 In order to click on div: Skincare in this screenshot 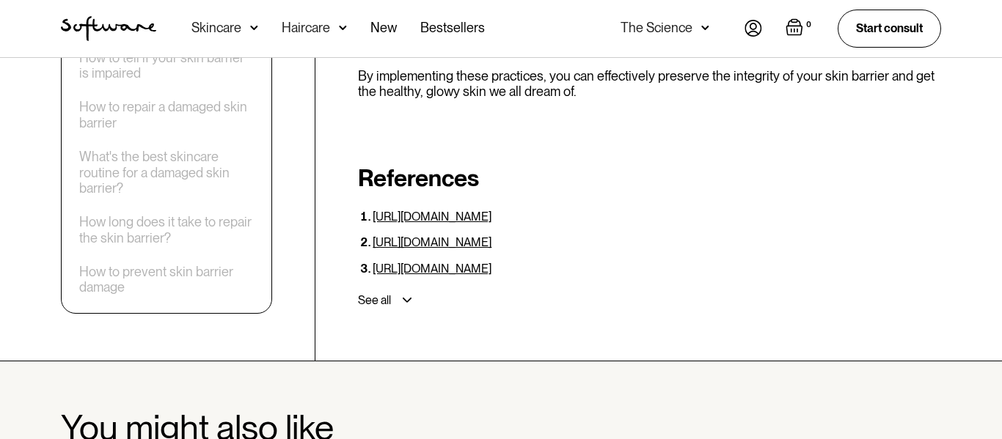, I will do `click(216, 28)`.